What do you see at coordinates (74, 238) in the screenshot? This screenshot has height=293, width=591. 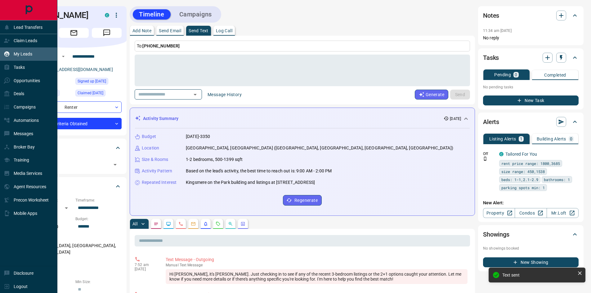 I see `p: Areas Searched:` at bounding box center [74, 238].